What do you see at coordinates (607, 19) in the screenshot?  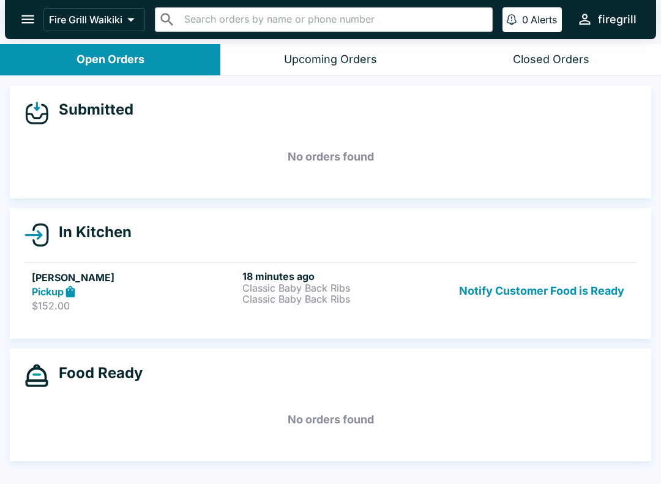 I see `button: firegrill` at bounding box center [607, 19].